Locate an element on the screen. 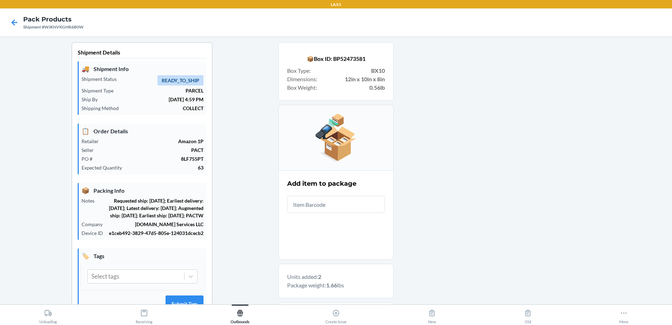 This screenshot has height=325, width=672. p: PO # is located at coordinates (90, 159).